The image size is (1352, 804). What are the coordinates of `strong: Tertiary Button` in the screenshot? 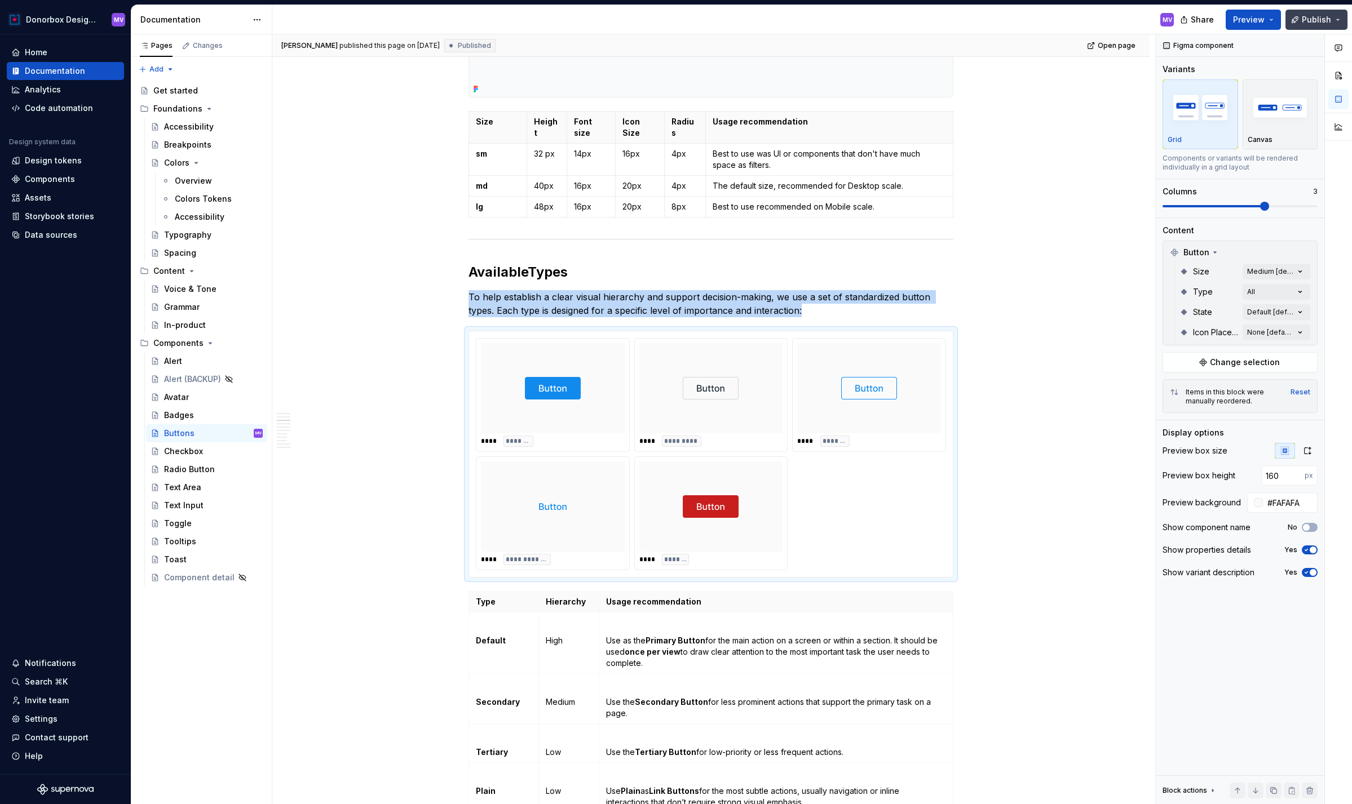 It's located at (665, 752).